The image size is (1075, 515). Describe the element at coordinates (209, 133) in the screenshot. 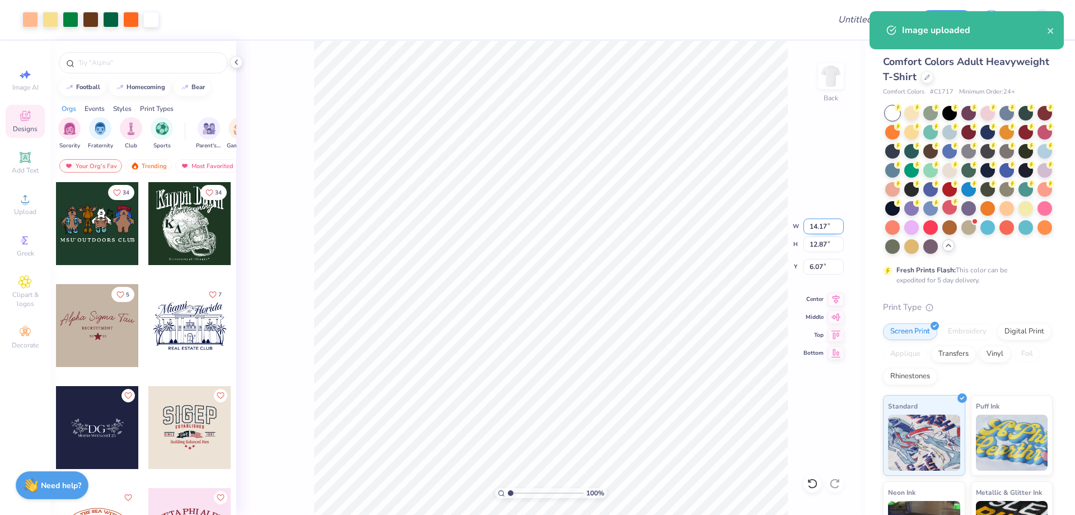

I see `div: filter for Parent's Weekend` at that location.